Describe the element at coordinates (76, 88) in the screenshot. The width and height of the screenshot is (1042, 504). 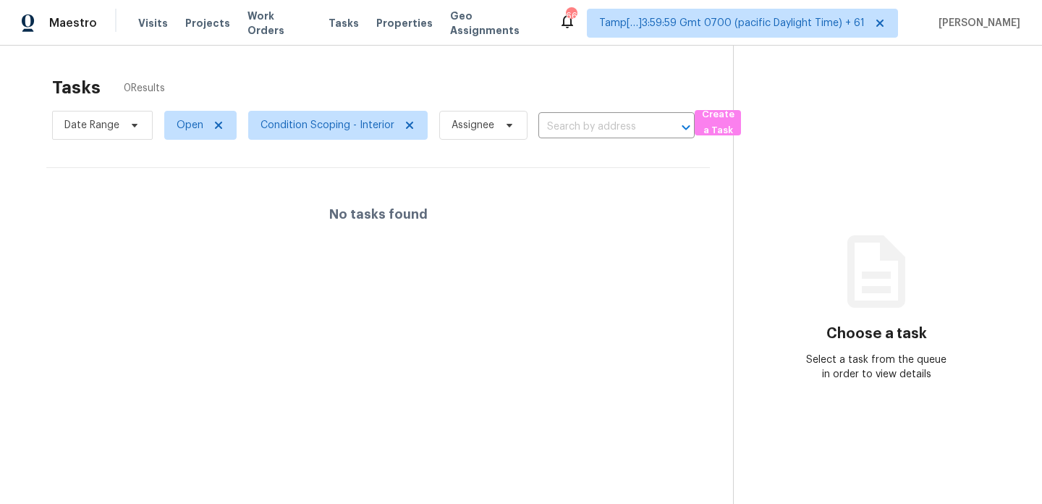
I see `h2: Tasks` at that location.